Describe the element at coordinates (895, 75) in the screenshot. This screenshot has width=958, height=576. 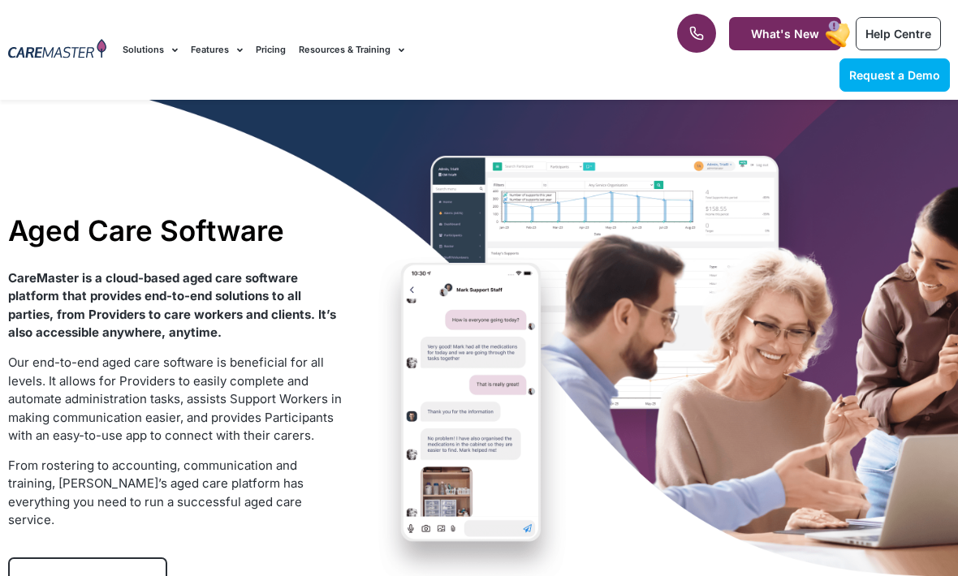
I see `a: Request a Demo` at that location.